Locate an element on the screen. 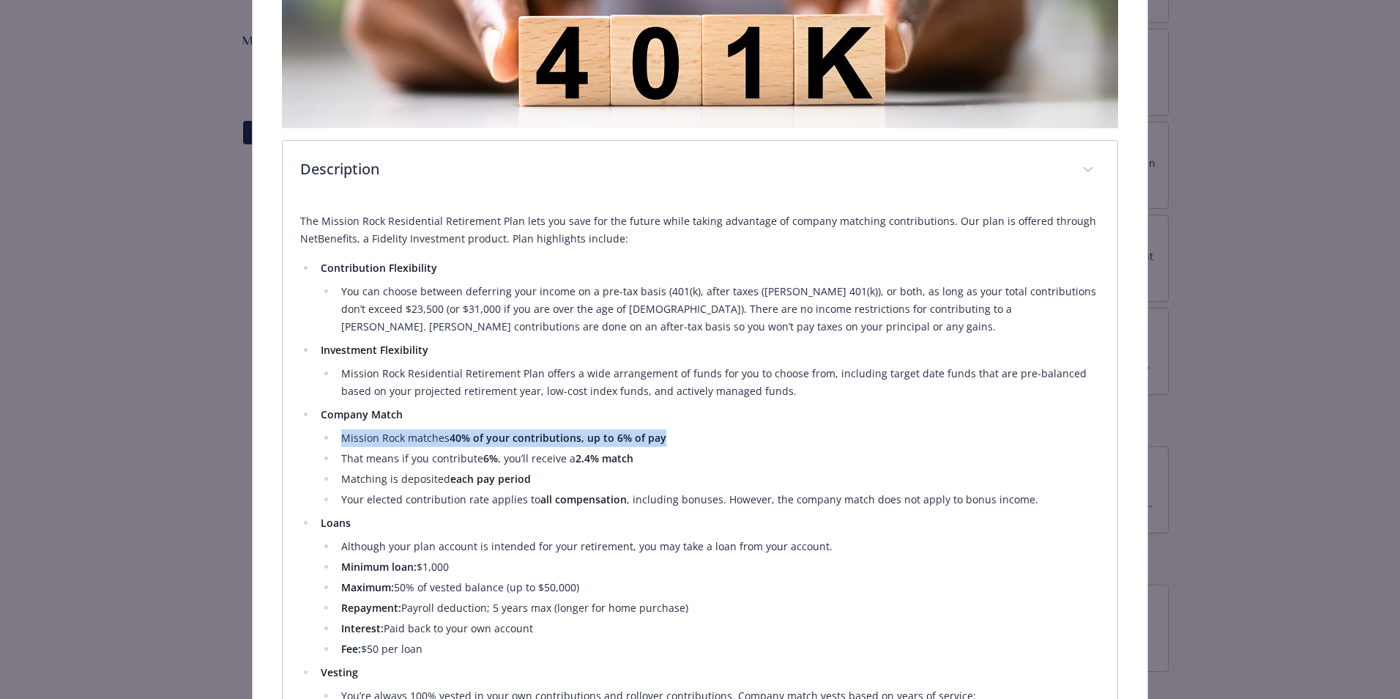 Image resolution: width=1400 pixels, height=699 pixels. li: Payroll deduction; 5 years max (longer for home purchase) is located at coordinates (718, 608).